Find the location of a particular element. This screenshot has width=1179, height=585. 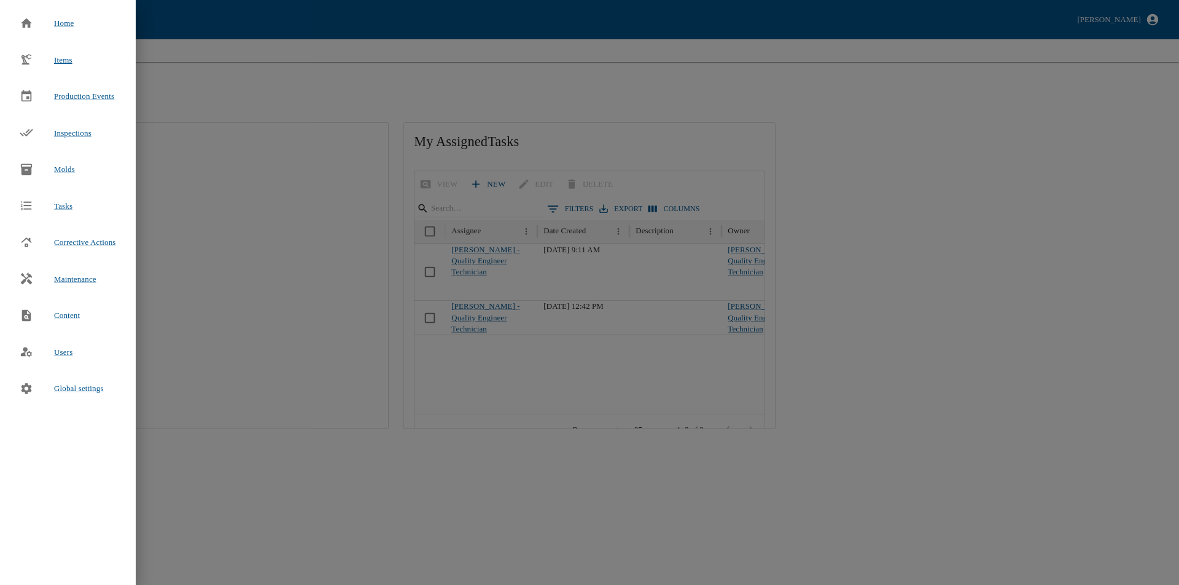

div: Corrective Actions is located at coordinates (68, 243).